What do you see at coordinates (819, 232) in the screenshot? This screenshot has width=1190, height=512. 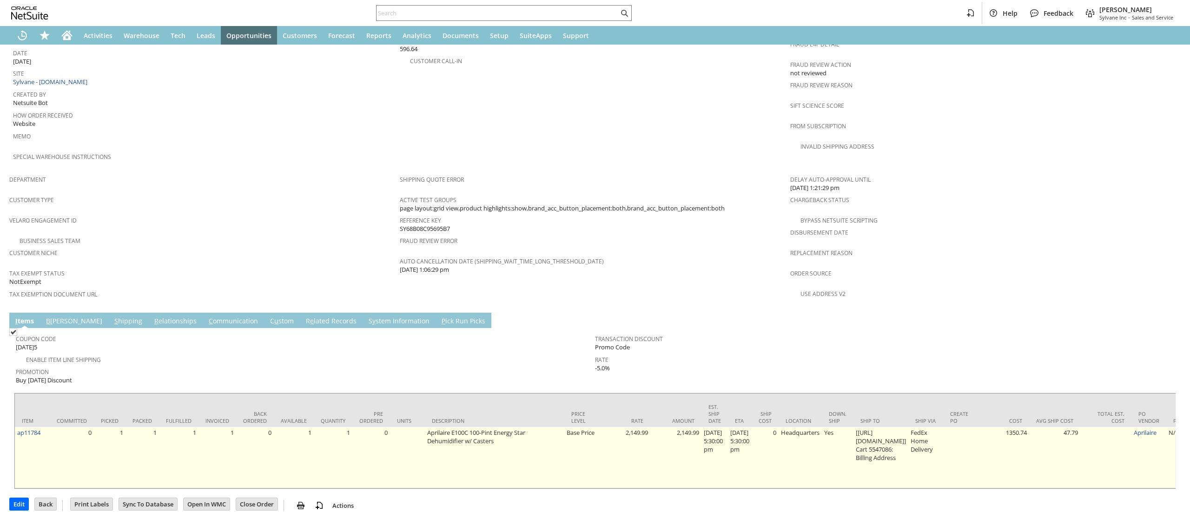 I see `a: Disbursement Date` at bounding box center [819, 232].